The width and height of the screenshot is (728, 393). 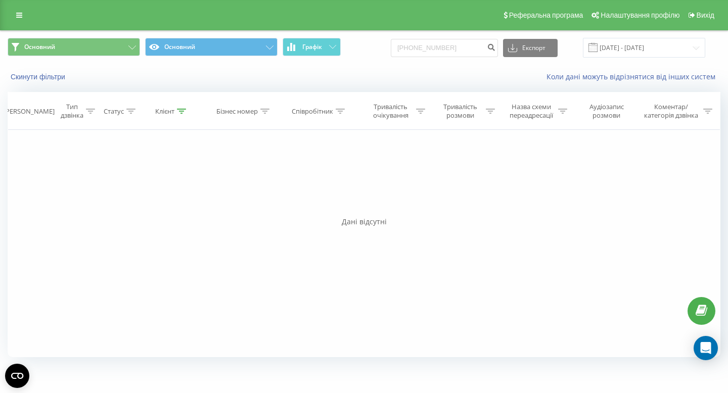 What do you see at coordinates (17, 376) in the screenshot?
I see `button: Open CMP widget` at bounding box center [17, 376].